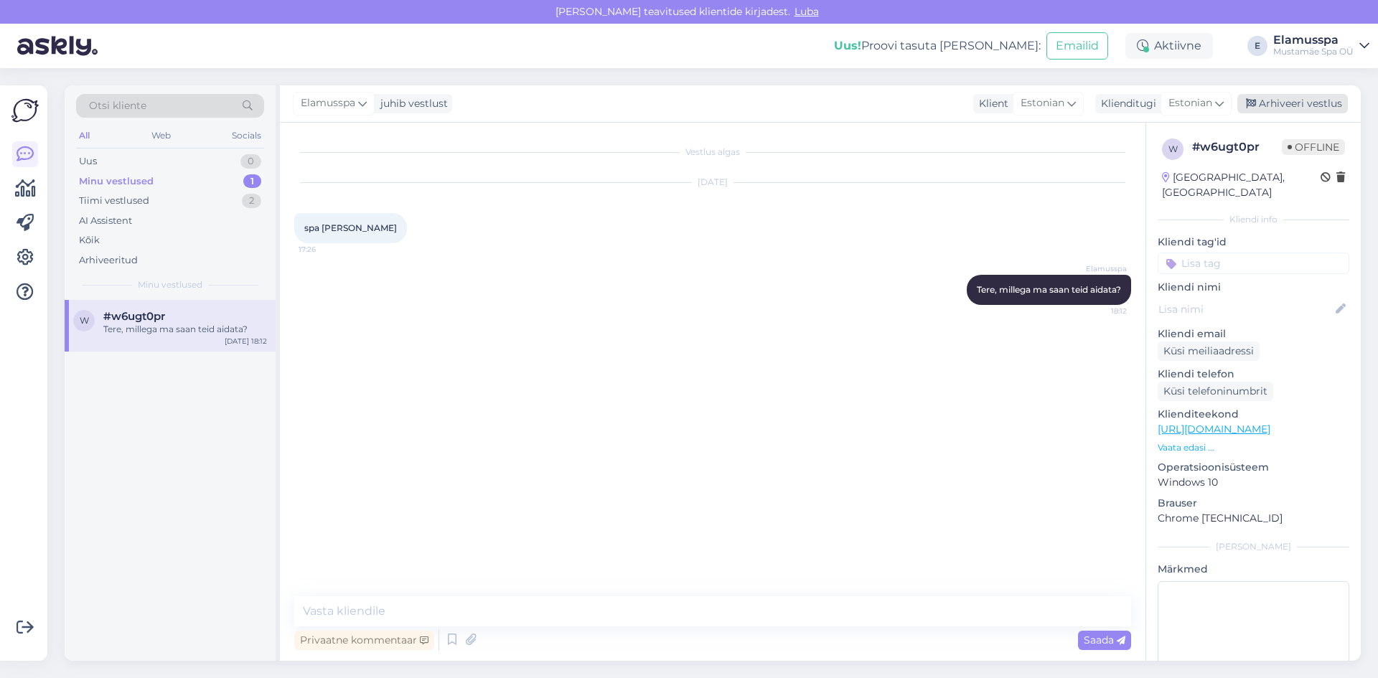 The width and height of the screenshot is (1378, 678). I want to click on p: Kliendi email, so click(1253, 334).